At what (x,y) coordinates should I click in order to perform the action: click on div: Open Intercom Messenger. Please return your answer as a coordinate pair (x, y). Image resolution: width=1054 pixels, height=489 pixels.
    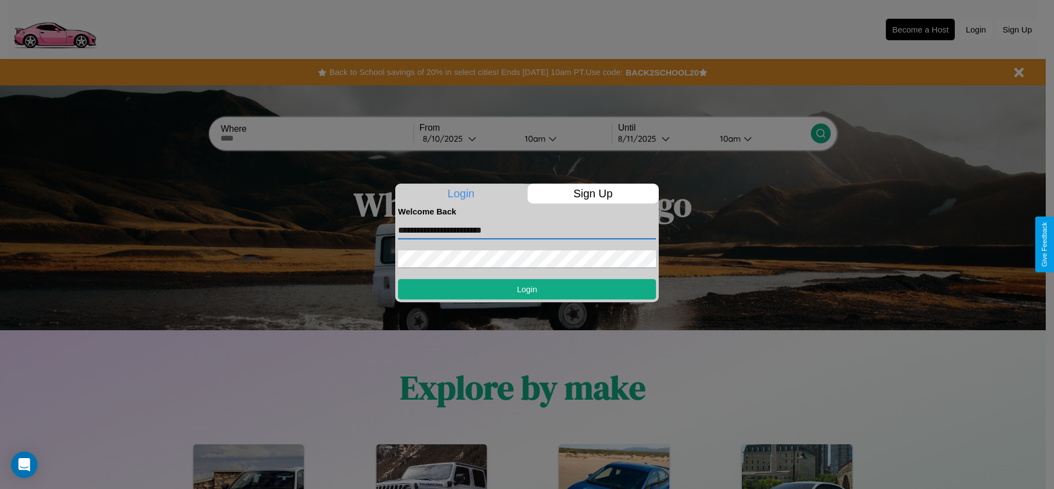
    Looking at the image, I should click on (24, 465).